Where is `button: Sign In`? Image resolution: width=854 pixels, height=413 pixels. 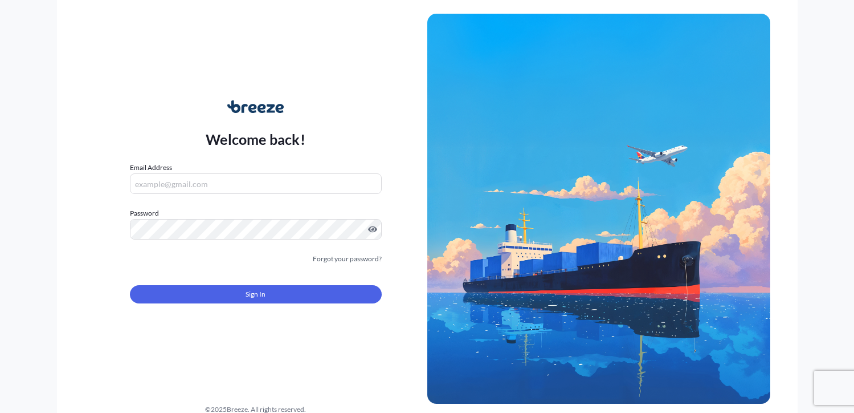
button: Sign In is located at coordinates (256, 294).